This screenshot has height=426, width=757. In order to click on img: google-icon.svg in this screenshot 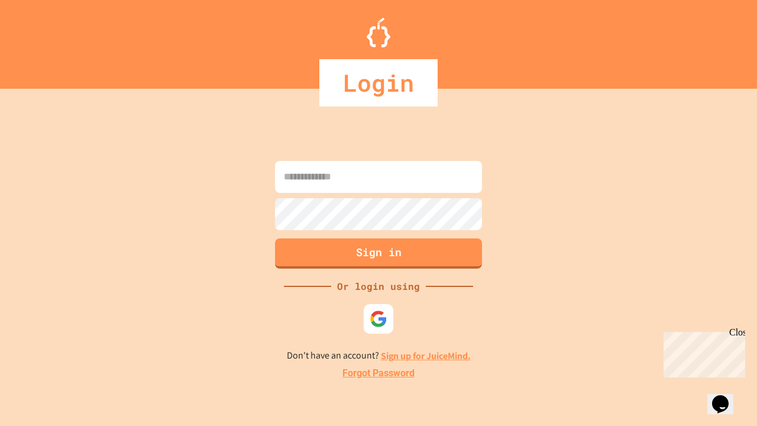, I will do `click(379, 319)`.